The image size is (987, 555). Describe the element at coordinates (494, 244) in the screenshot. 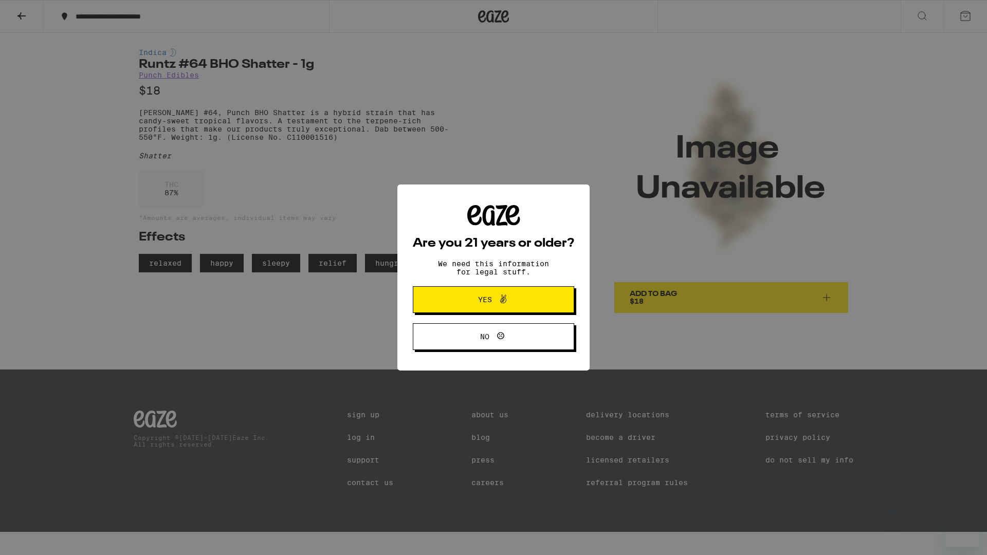

I see `h2: Are you 21 years or older?` at that location.